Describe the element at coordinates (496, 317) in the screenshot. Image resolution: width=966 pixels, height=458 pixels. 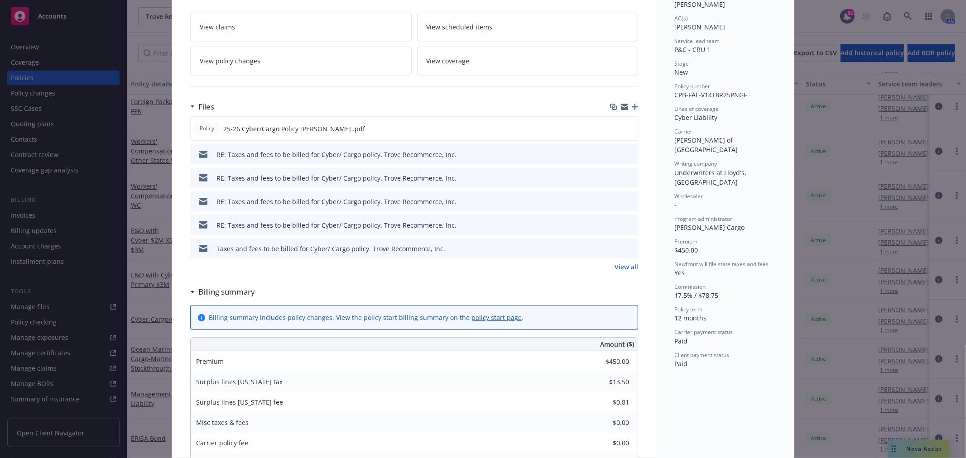
I see `a: policy start page` at that location.